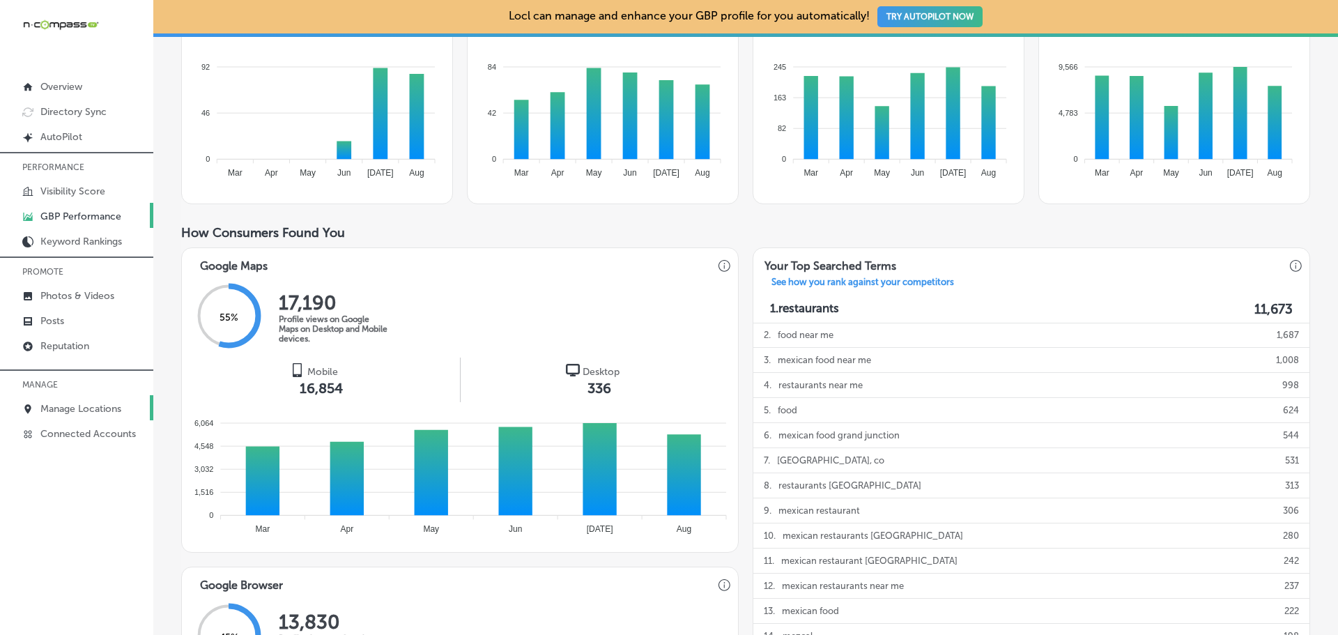 The width and height of the screenshot is (1338, 635). I want to click on tspan: 9,566, so click(1068, 66).